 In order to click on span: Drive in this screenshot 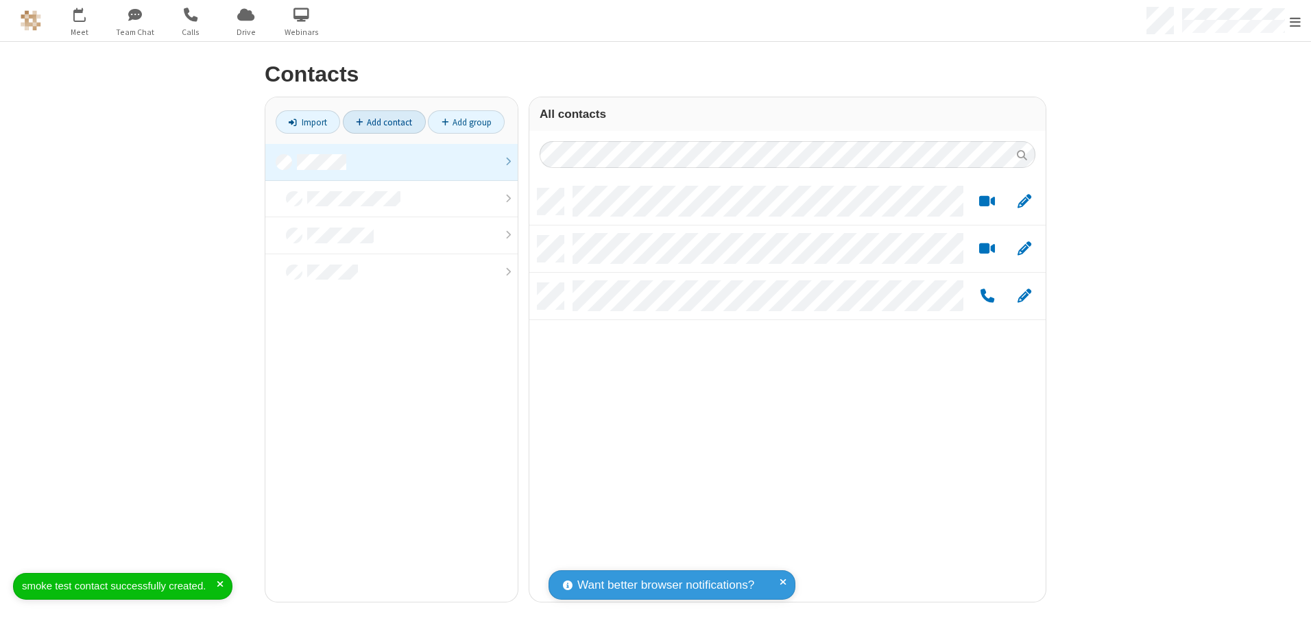, I will do `click(246, 32)`.